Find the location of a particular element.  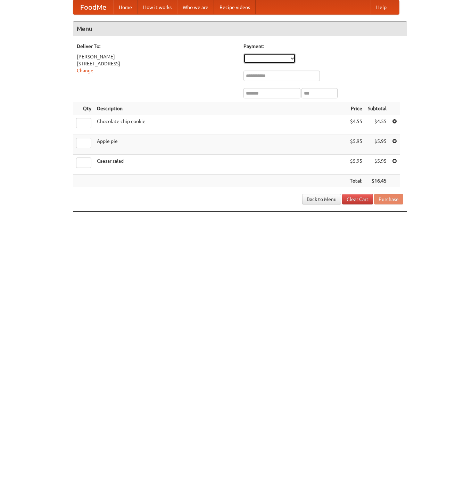

th: Total: is located at coordinates (356, 181).